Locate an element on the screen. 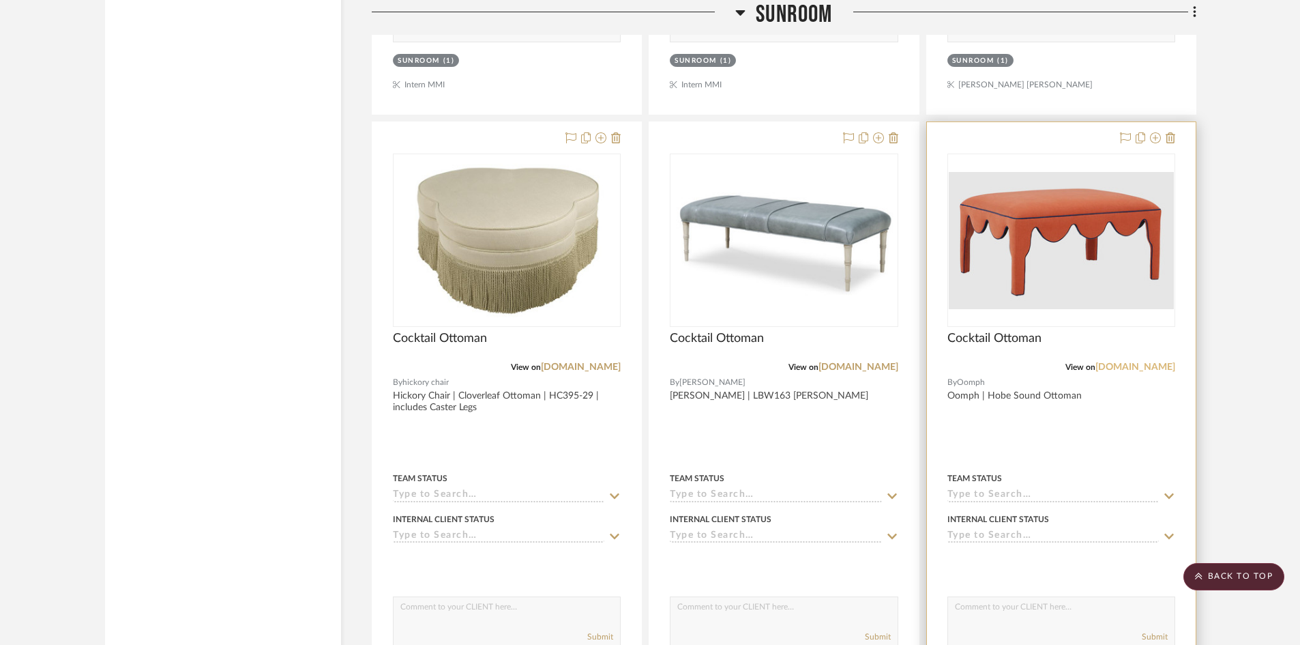 This screenshot has width=1300, height=645. scroll-to-top-button: BACK TO TOP is located at coordinates (1234, 576).